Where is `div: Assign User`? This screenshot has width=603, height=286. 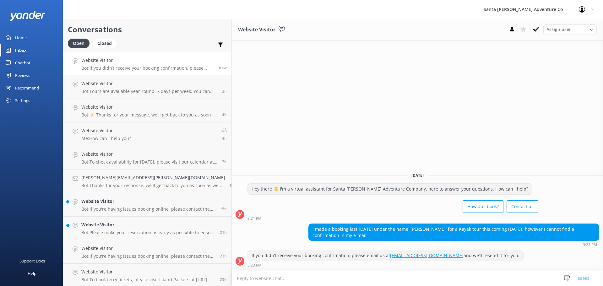 div: Assign User is located at coordinates (570, 30).